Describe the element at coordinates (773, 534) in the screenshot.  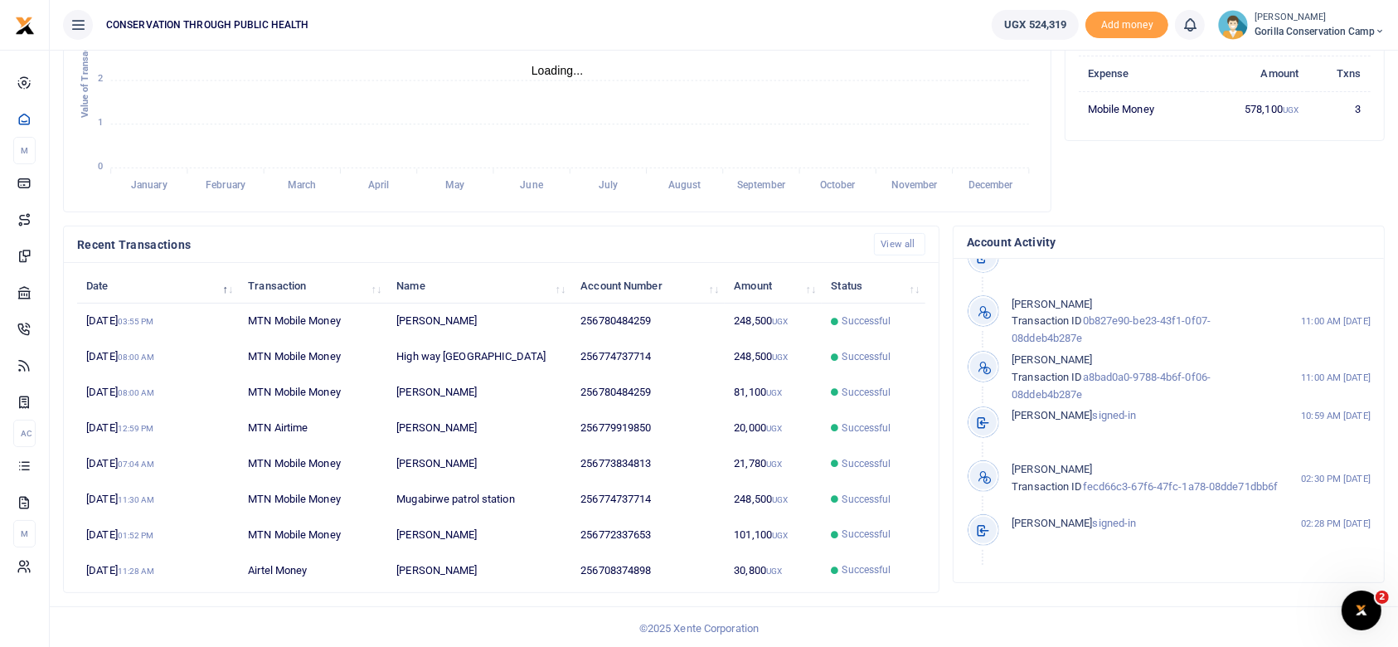
I see `td: 101,100` at that location.